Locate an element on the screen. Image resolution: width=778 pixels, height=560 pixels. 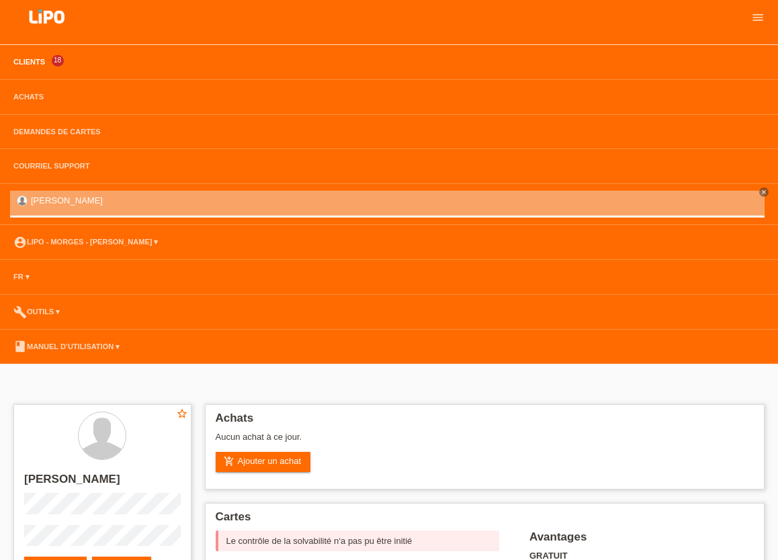
h2: Avantages is located at coordinates (641, 541).